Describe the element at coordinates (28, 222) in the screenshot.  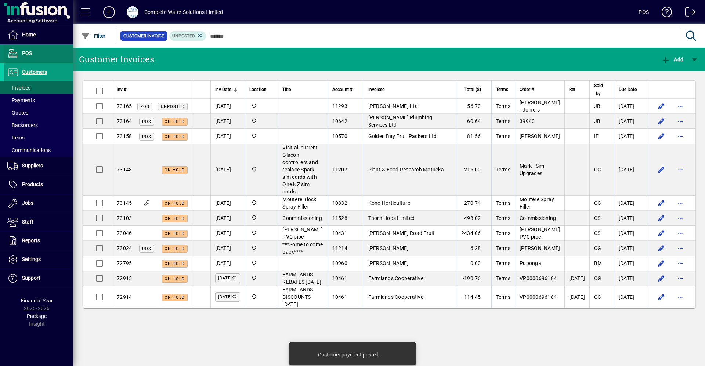
I see `span: Staff` at that location.